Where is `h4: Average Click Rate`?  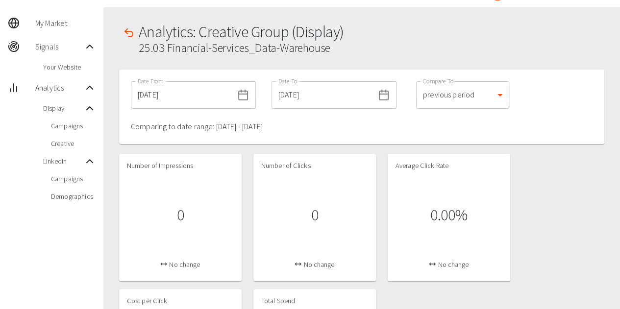
h4: Average Click Rate is located at coordinates (449, 166).